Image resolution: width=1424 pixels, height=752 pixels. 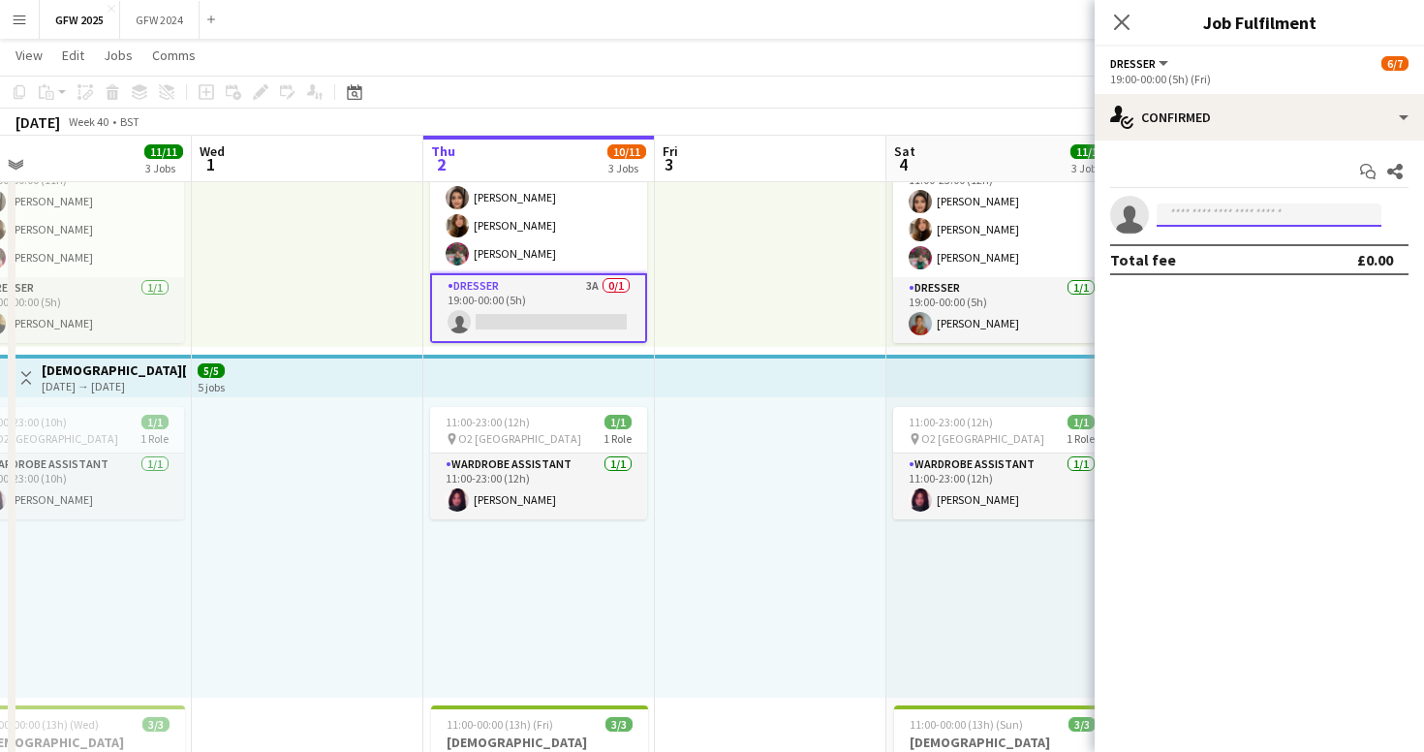 I want to click on span: Thu, so click(x=443, y=151).